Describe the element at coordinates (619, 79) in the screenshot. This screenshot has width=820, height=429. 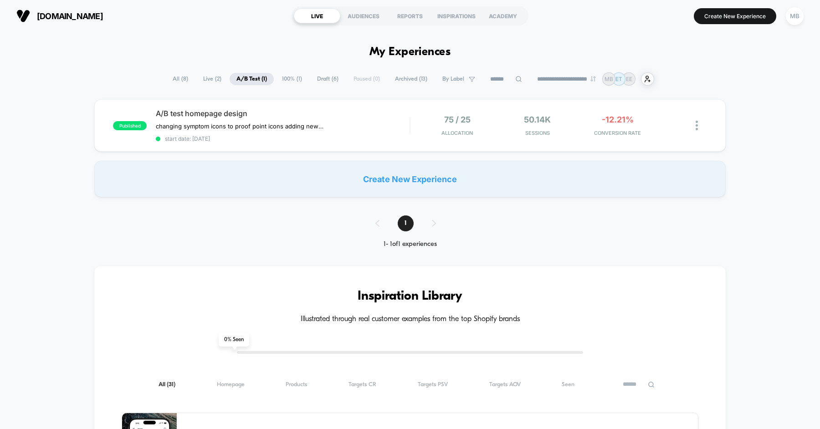
I see `p: ET` at that location.